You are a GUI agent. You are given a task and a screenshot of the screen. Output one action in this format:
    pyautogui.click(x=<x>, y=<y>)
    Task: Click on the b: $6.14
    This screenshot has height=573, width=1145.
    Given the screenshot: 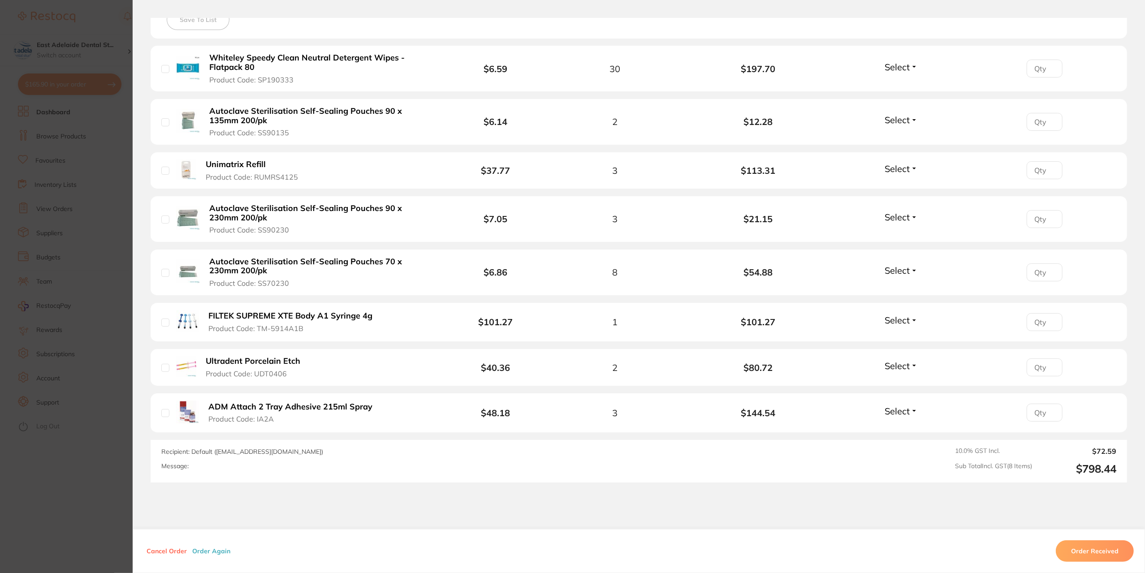 What is the action you would take?
    pyautogui.click(x=495, y=121)
    